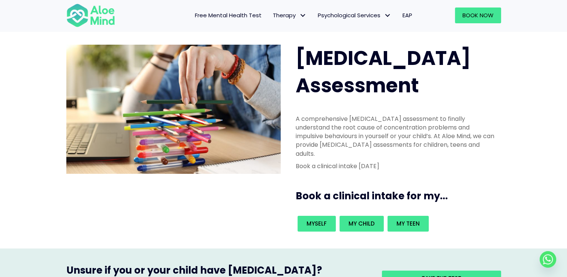  Describe the element at coordinates (272, 15) in the screenshot. I see `nav: Menu` at that location.